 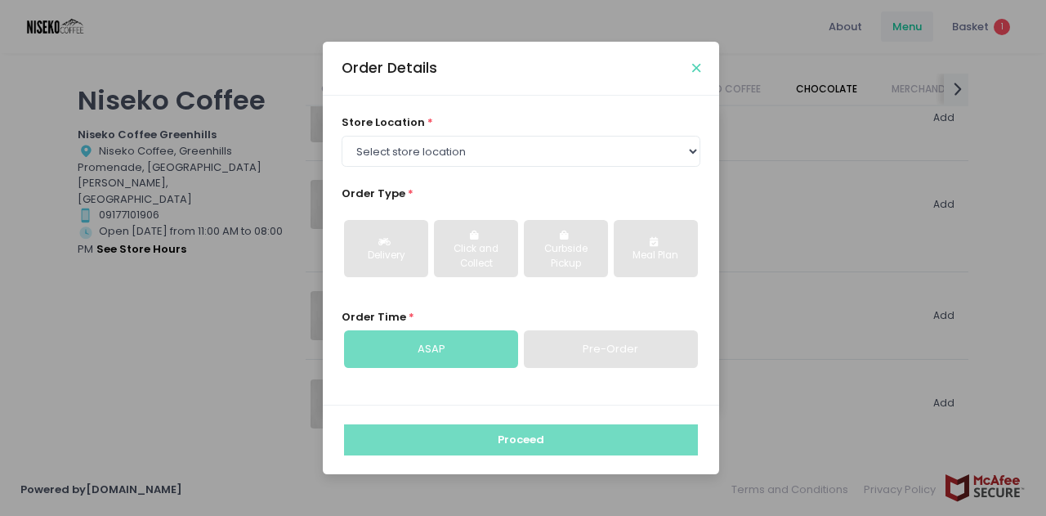 I want to click on div: Meal Plan, so click(x=655, y=256).